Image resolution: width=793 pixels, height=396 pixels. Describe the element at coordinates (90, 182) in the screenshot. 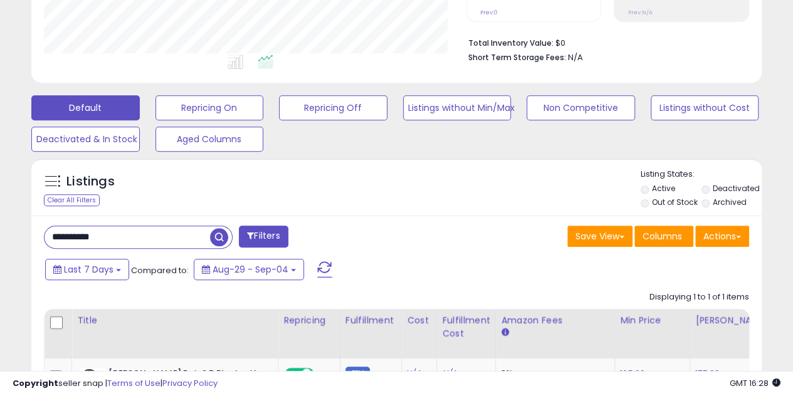

I see `h5: Listings` at that location.